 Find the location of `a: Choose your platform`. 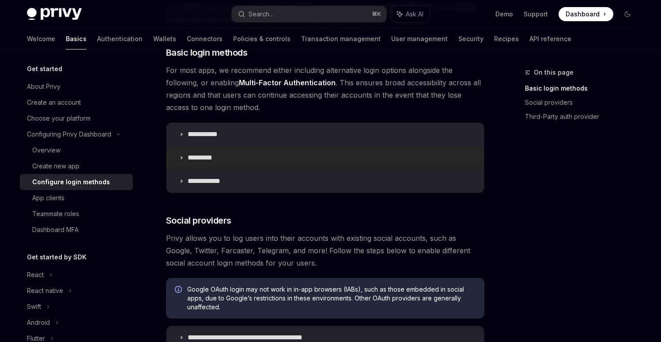

a: Choose your platform is located at coordinates (76, 118).